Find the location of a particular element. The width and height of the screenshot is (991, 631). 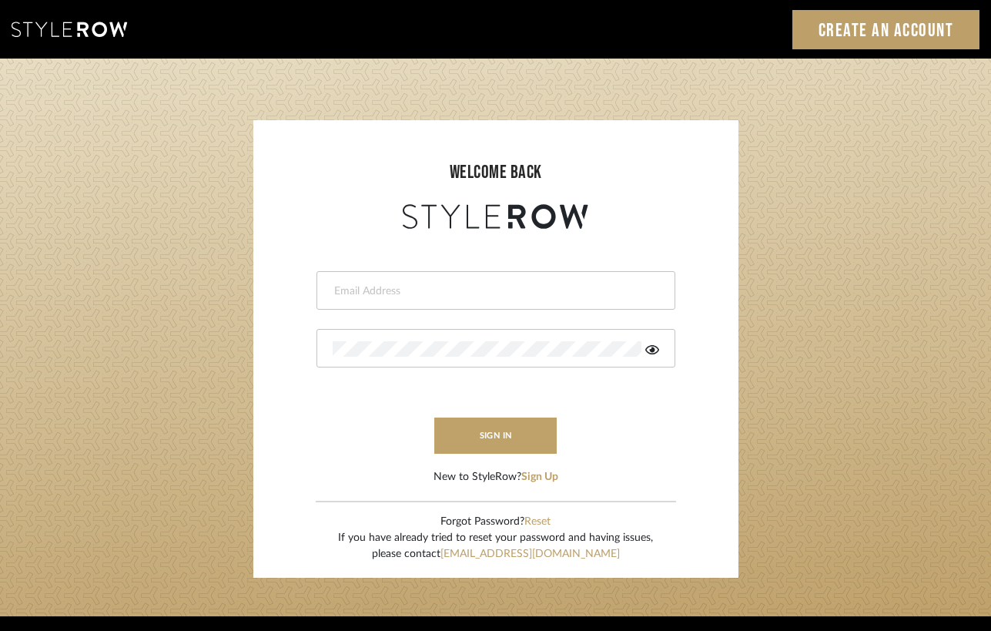

a: Create an Account is located at coordinates (887, 29).